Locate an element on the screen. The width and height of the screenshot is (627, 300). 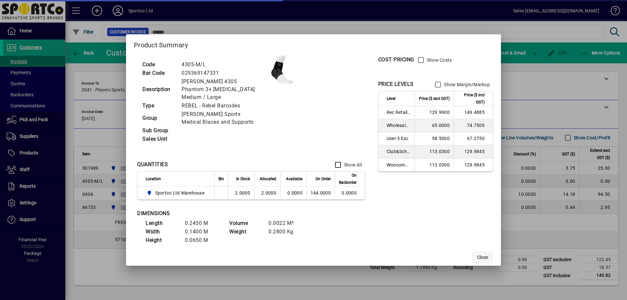
label: Show Costs is located at coordinates (438, 60).